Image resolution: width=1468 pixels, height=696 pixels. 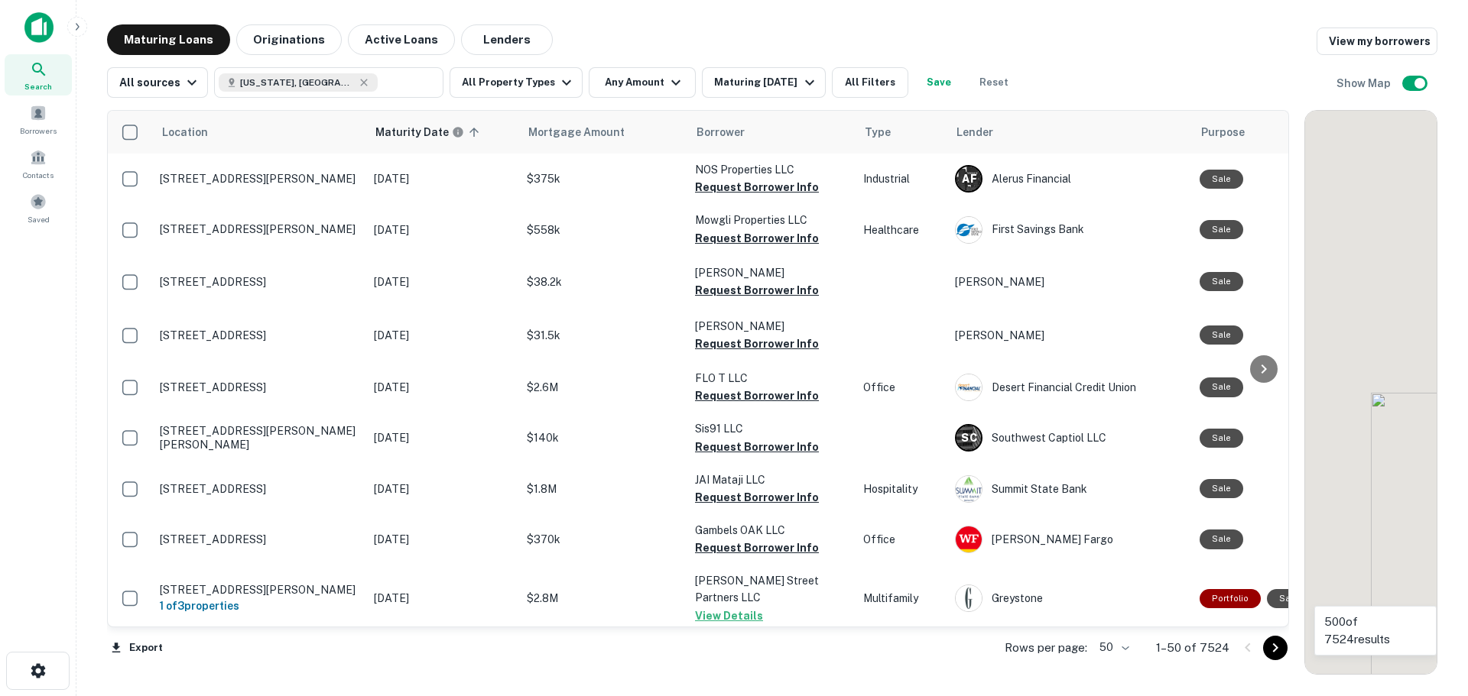 I want to click on p: Gambels OAK LLC, so click(x=771, y=530).